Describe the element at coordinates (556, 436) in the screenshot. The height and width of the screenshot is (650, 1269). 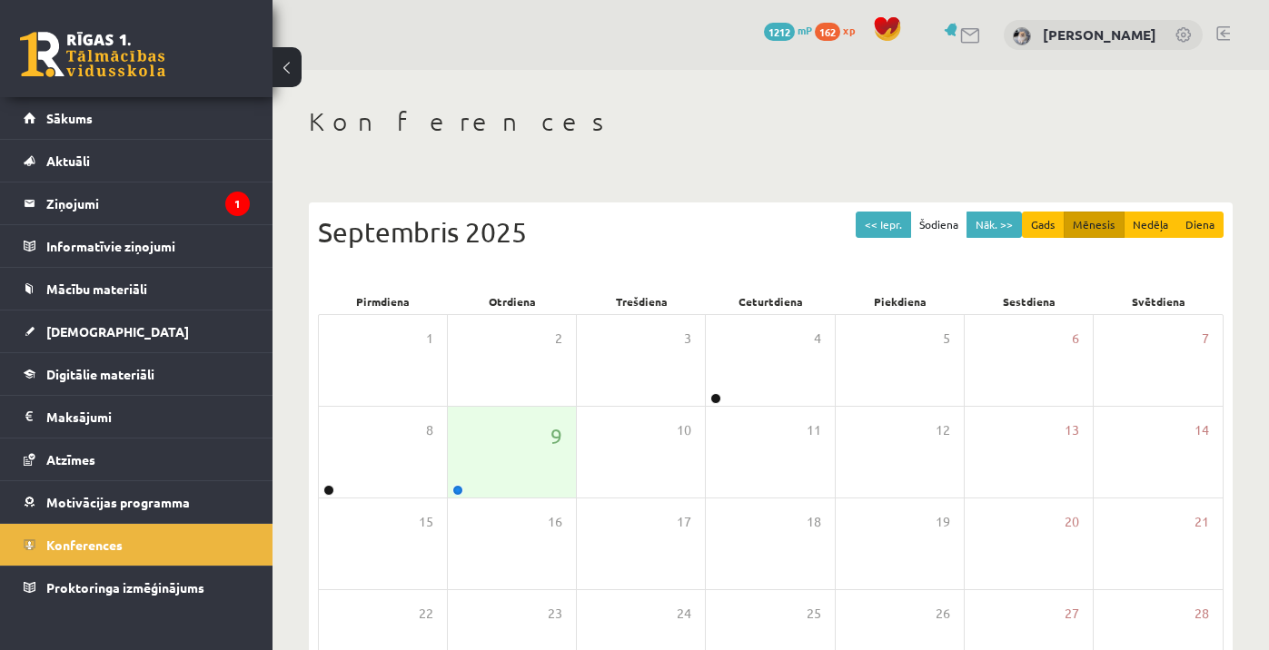
I see `span: 9` at that location.